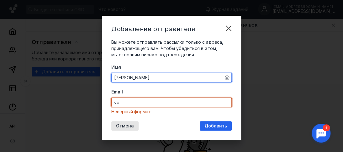 The image size is (343, 152). I want to click on span: Добавить, so click(216, 126).